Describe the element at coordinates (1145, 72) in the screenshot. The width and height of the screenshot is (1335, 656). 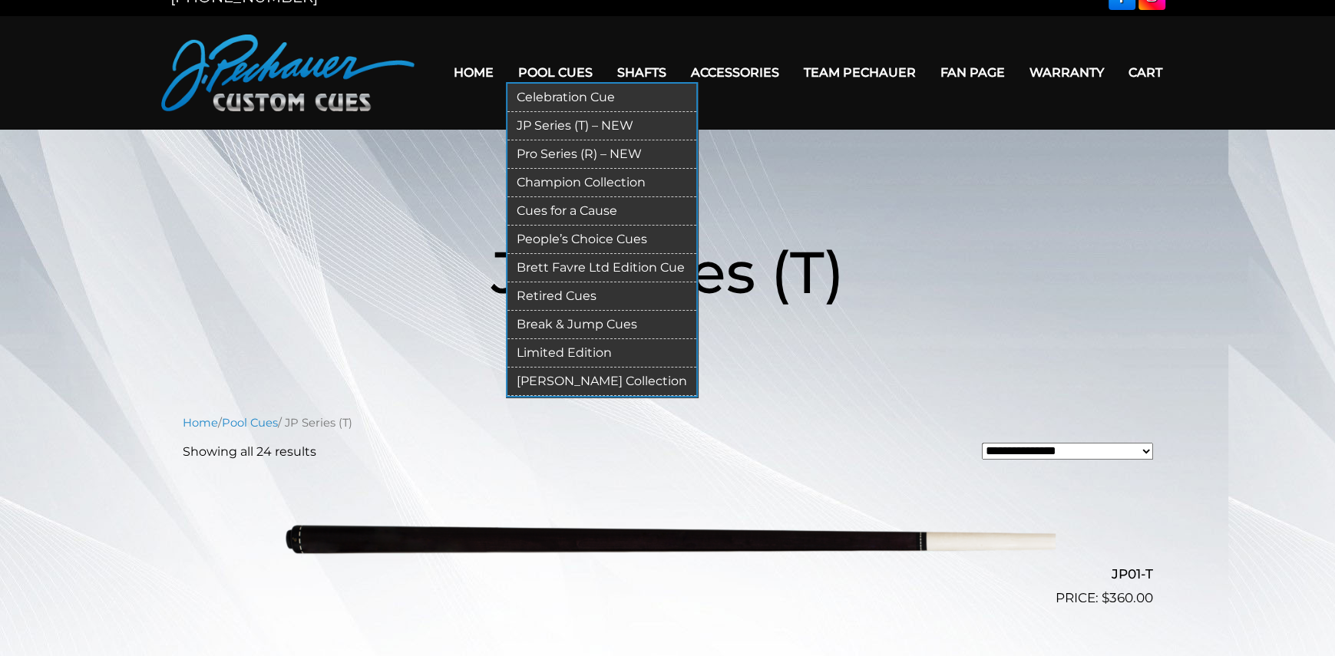
I see `a: Cart` at that location.